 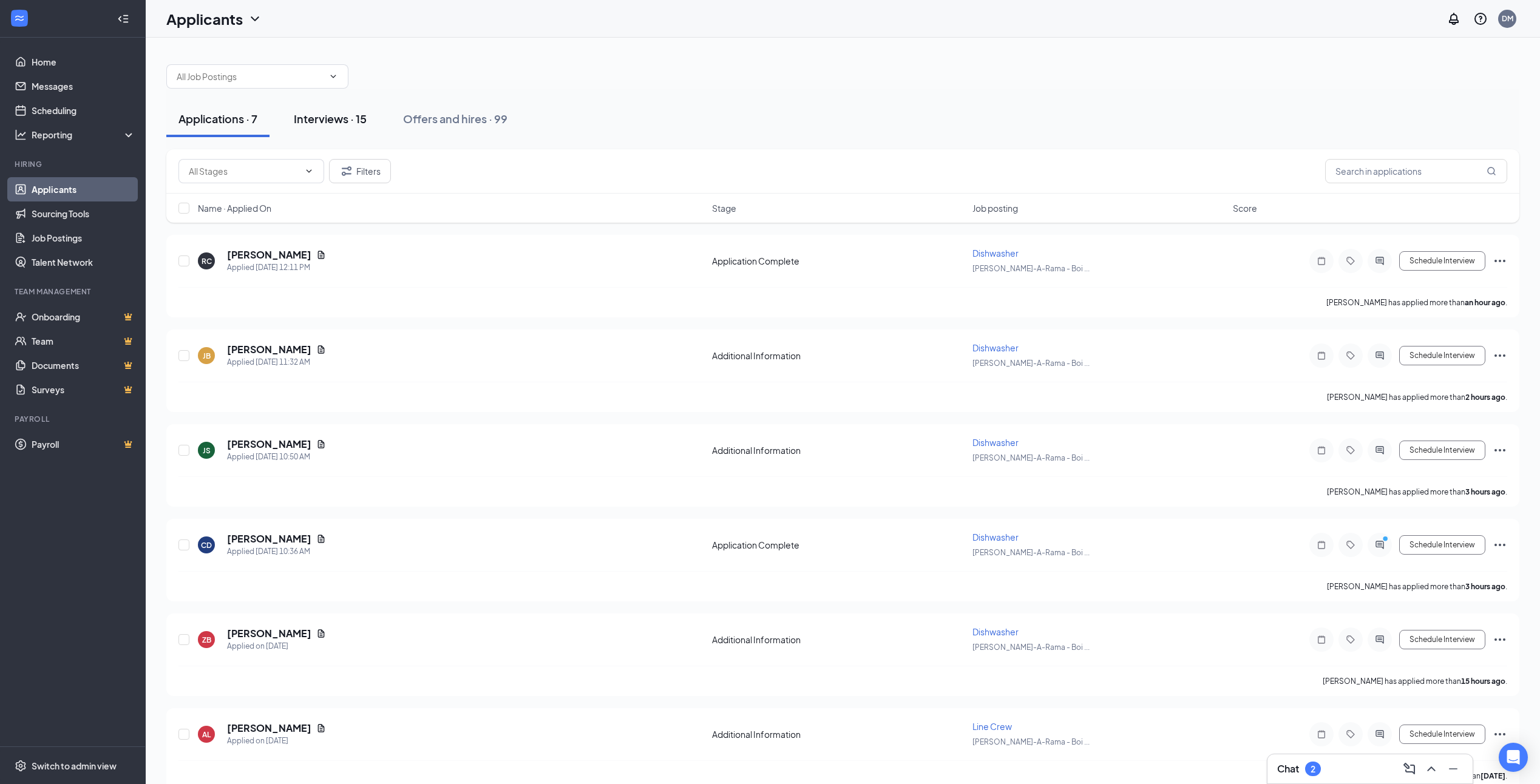 I want to click on button: Filter Filters, so click(x=360, y=171).